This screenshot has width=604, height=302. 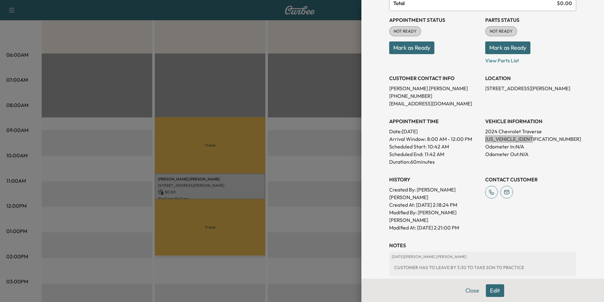 I want to click on p: Odometer In: N/A, so click(x=531, y=146).